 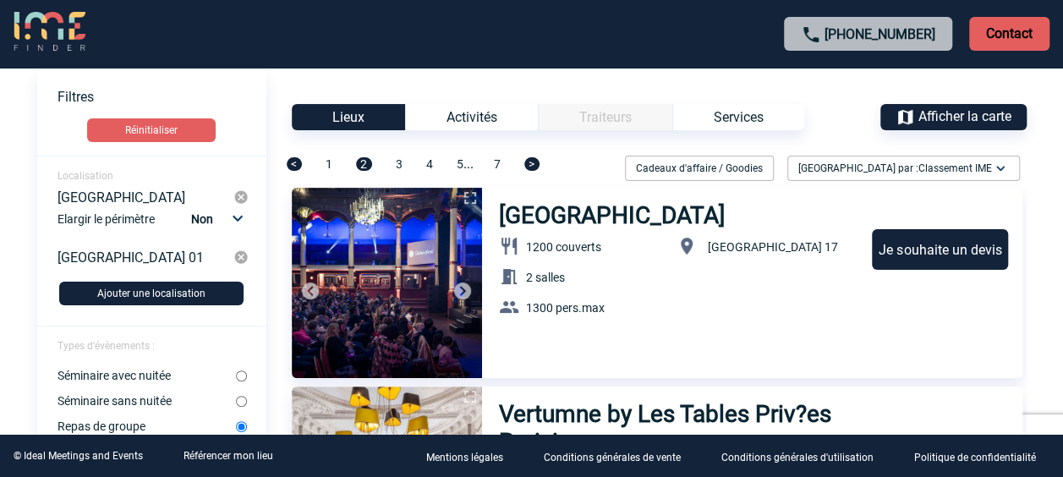 I want to click on span: 7, so click(x=497, y=164).